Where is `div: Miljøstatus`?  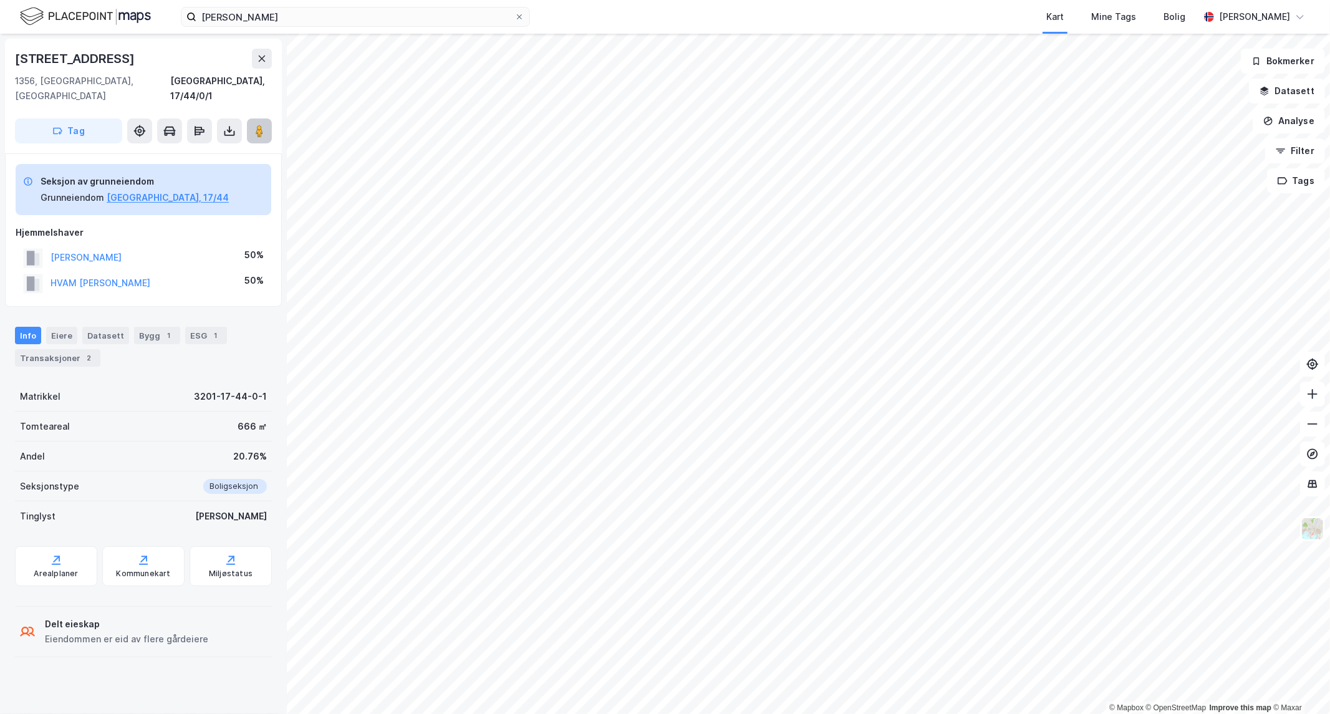
div: Miljøstatus is located at coordinates (231, 574).